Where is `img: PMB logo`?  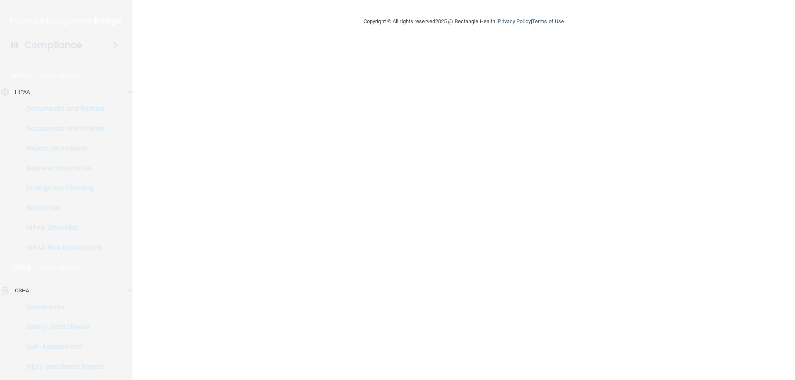
img: PMB logo is located at coordinates (66, 21).